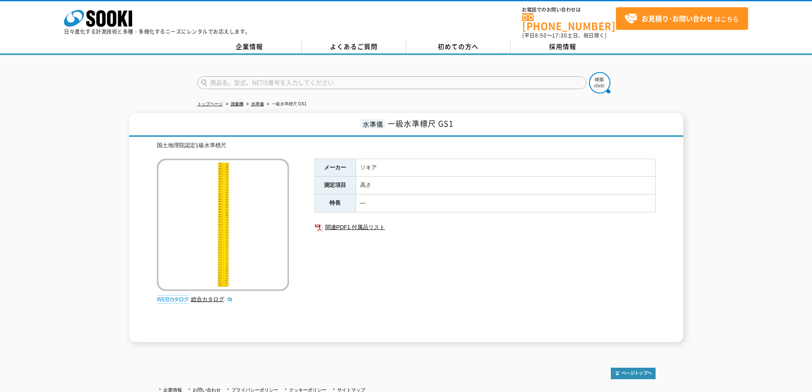  Describe the element at coordinates (682, 18) in the screenshot. I see `a: お見積り･お問い合わせはこちら` at that location.